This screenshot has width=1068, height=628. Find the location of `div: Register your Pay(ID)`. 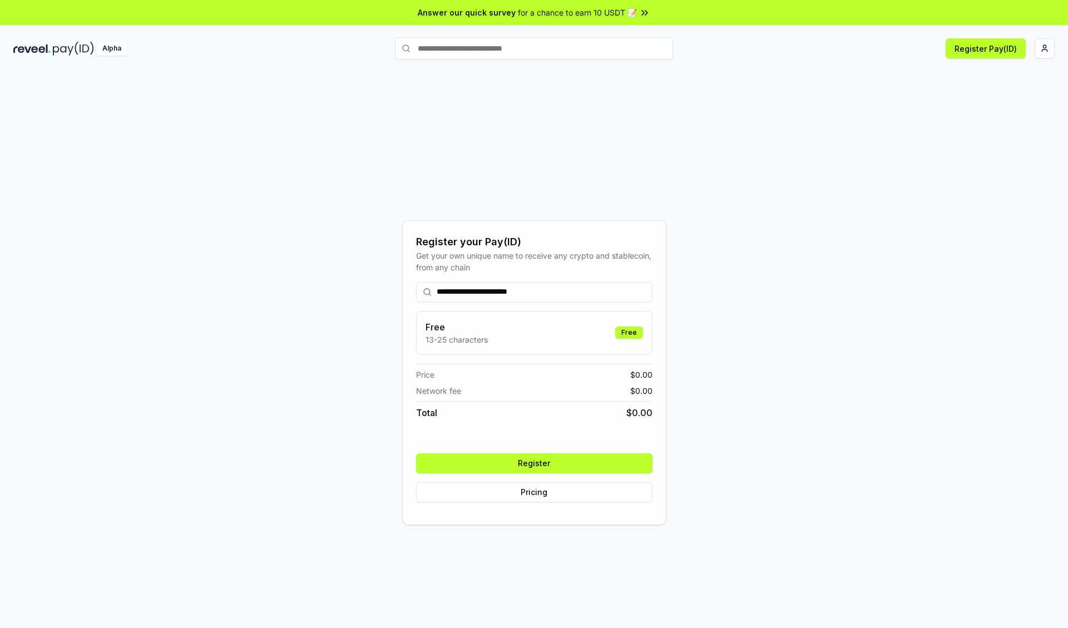

div: Register your Pay(ID) is located at coordinates (534, 242).